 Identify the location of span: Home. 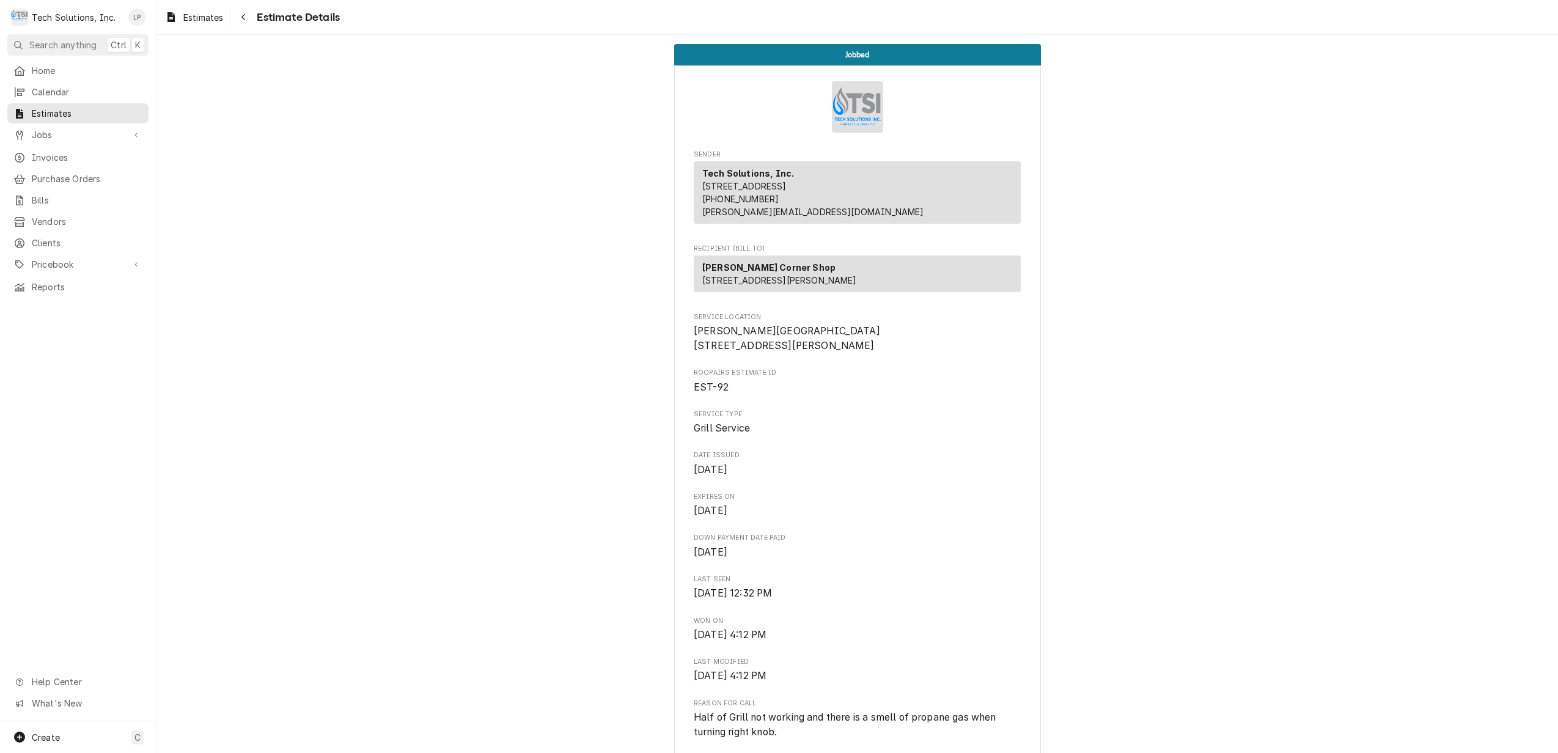
(87, 70).